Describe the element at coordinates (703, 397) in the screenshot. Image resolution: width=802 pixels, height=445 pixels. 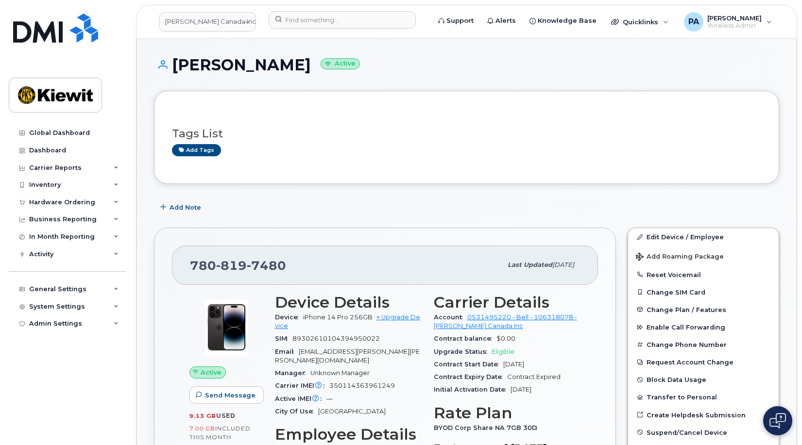
I see `button: Transfer to Personal` at that location.